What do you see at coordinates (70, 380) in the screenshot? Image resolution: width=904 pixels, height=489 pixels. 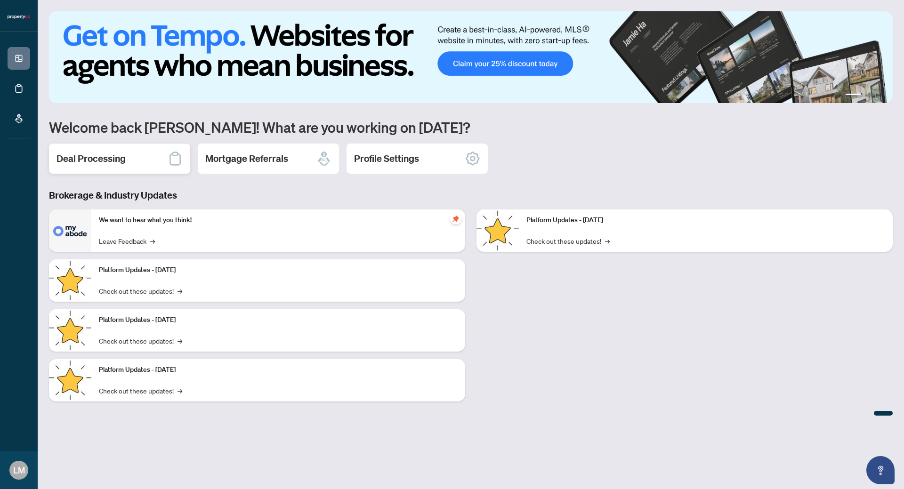 I see `img: Platform Updates - July 8, 2025` at bounding box center [70, 380].